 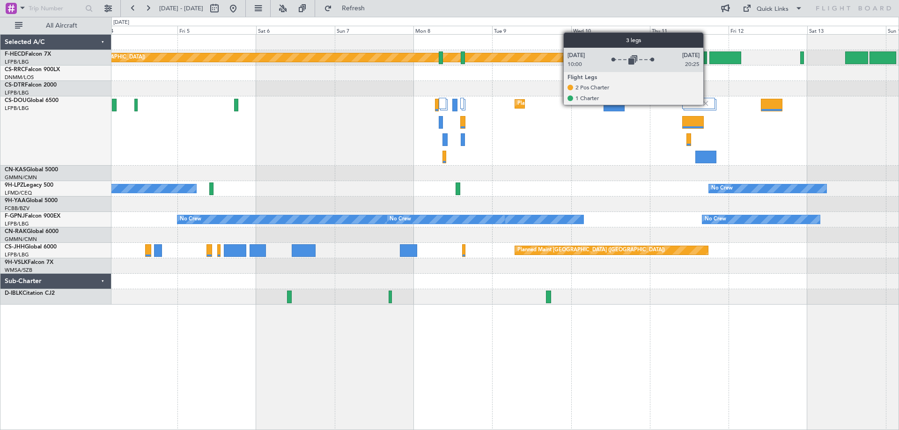 I want to click on a: CS-DTRFalcon 2000, so click(x=30, y=85).